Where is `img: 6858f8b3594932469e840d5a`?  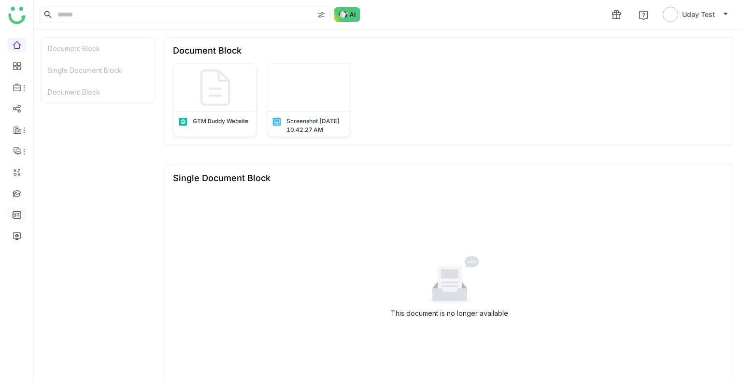
img: 6858f8b3594932469e840d5a is located at coordinates (309, 87).